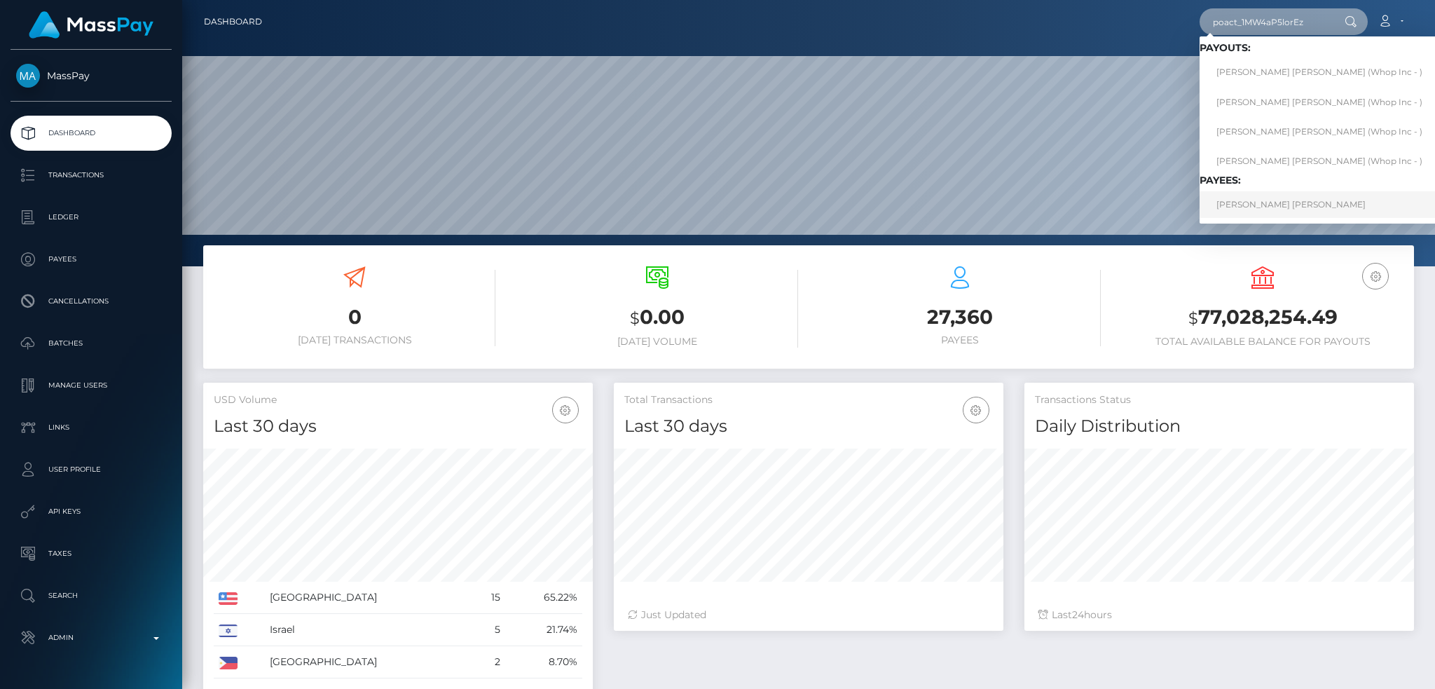  What do you see at coordinates (91, 175) in the screenshot?
I see `a: Transactions` at bounding box center [91, 175].